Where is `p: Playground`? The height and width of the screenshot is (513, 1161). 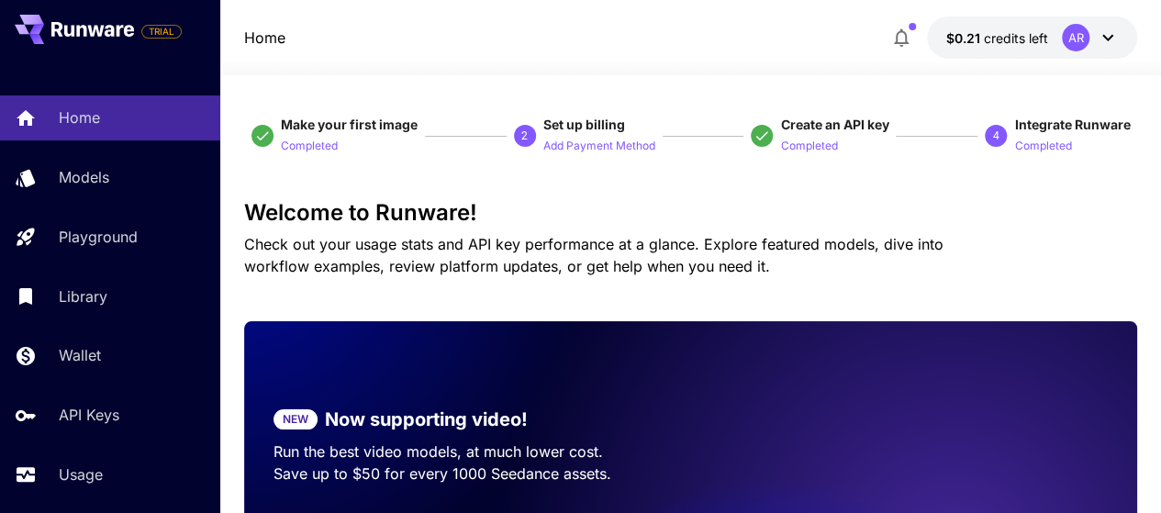 p: Playground is located at coordinates (98, 237).